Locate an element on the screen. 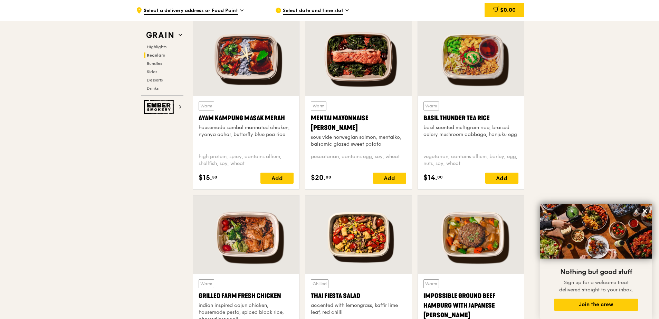 The image size is (659, 319). span: Desserts is located at coordinates (155, 80).